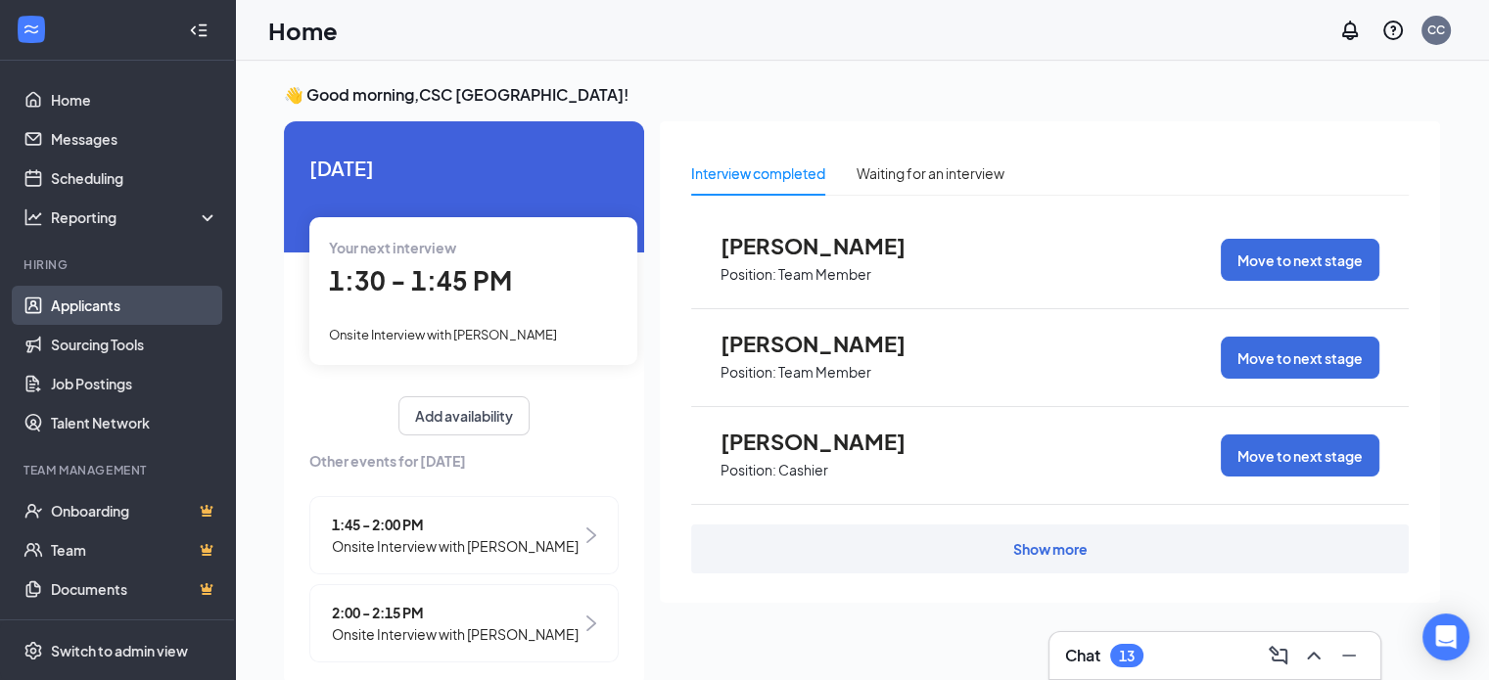 This screenshot has width=1489, height=680. Describe the element at coordinates (134, 629) in the screenshot. I see `a: SurveysCrown` at that location.